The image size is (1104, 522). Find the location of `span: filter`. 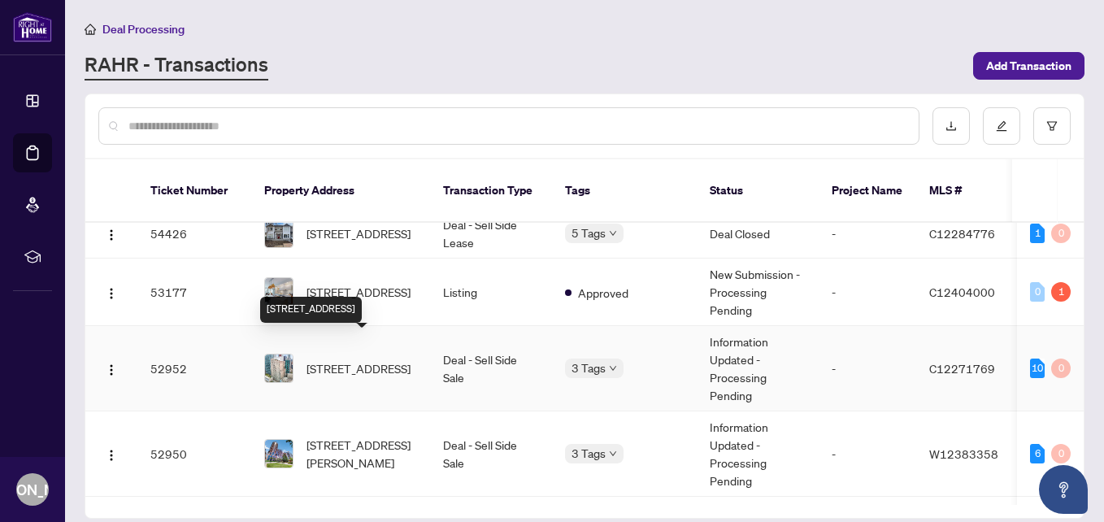

span: filter is located at coordinates (1052, 126).